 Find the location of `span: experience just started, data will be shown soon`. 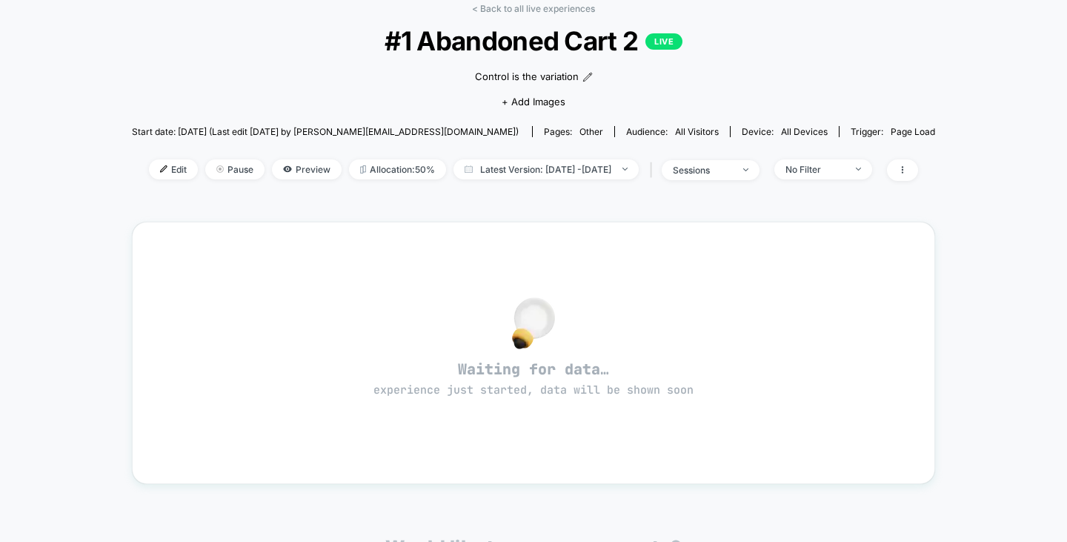

span: experience just started, data will be shown soon is located at coordinates (533, 390).